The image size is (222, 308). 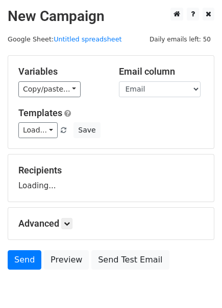 What do you see at coordinates (87, 39) in the screenshot?
I see `a: Untitled spreadsheet` at bounding box center [87, 39].